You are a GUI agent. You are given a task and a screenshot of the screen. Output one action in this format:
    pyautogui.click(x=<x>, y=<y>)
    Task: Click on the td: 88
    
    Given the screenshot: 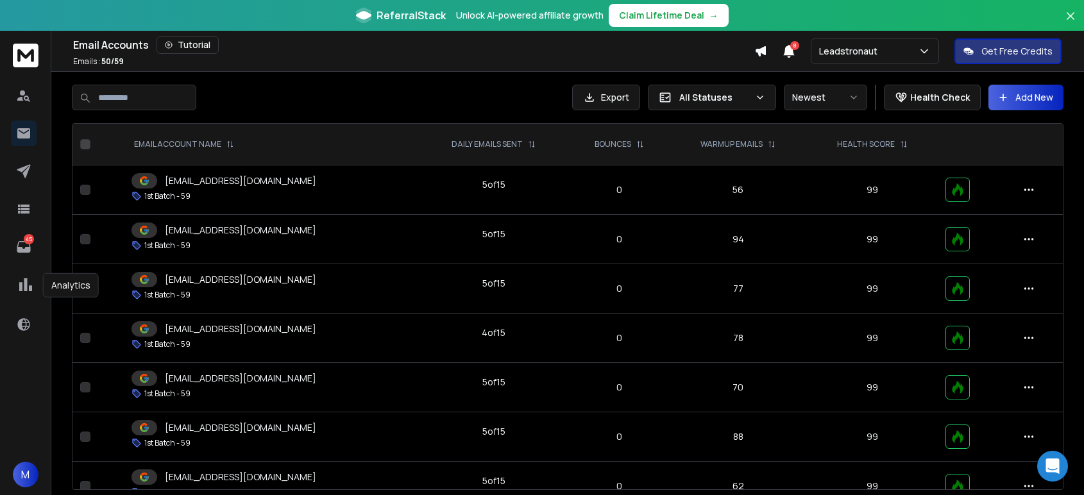 What is the action you would take?
    pyautogui.click(x=739, y=437)
    